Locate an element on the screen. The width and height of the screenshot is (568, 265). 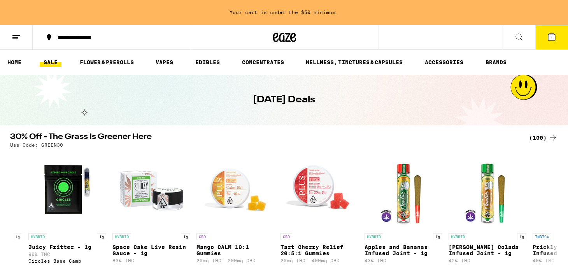
a: WELLNESS, TINCTURES & CAPSULES is located at coordinates (354, 62).